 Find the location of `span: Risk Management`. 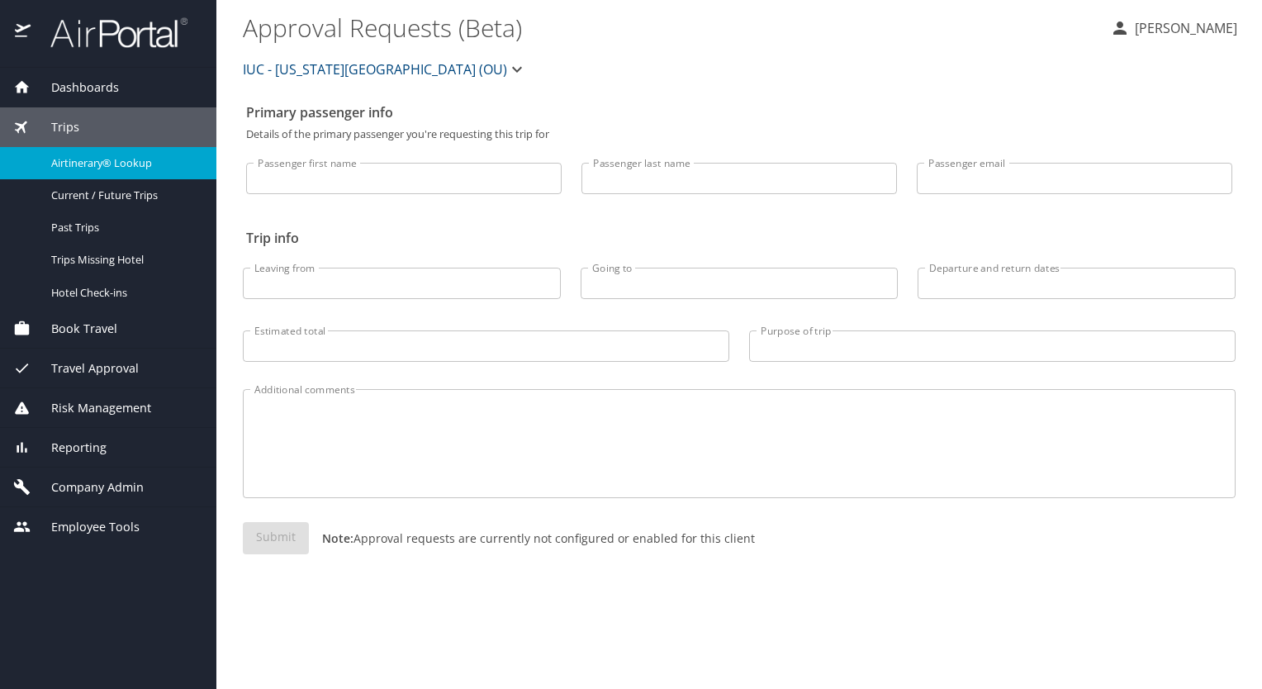

span: Risk Management is located at coordinates (91, 408).